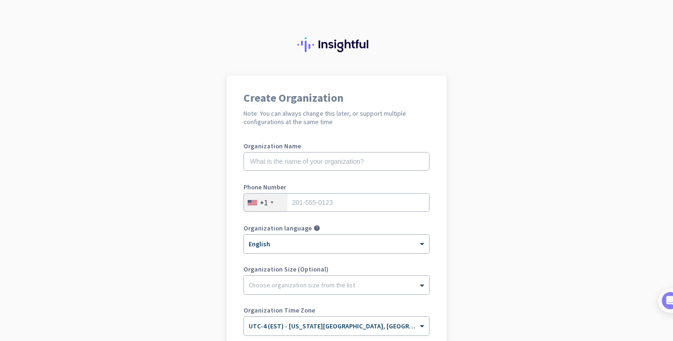  Describe the element at coordinates (277, 228) in the screenshot. I see `label: Organization language` at that location.